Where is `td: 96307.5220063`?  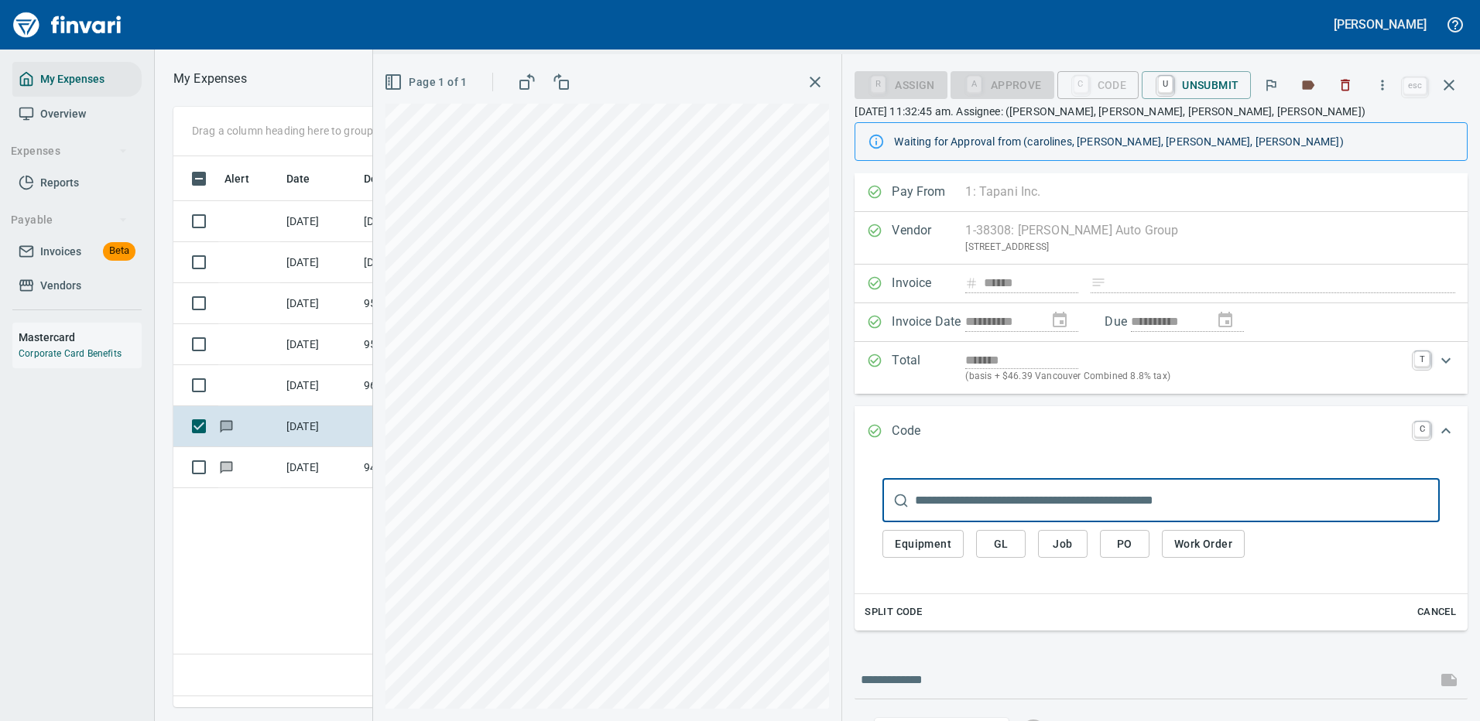 td: 96307.5220063 is located at coordinates (427, 385).